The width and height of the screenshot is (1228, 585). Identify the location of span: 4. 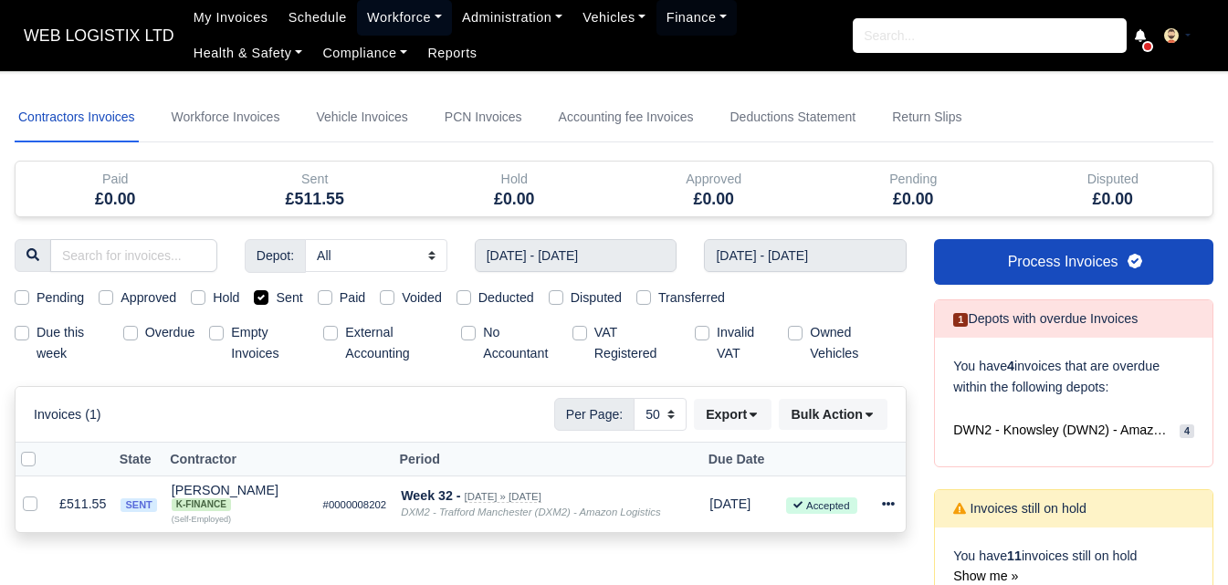
(1187, 431).